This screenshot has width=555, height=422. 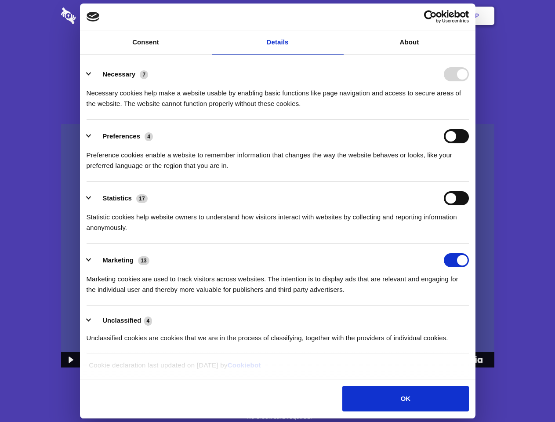 What do you see at coordinates (121, 136) in the screenshot?
I see `label: Preferences` at bounding box center [121, 136].